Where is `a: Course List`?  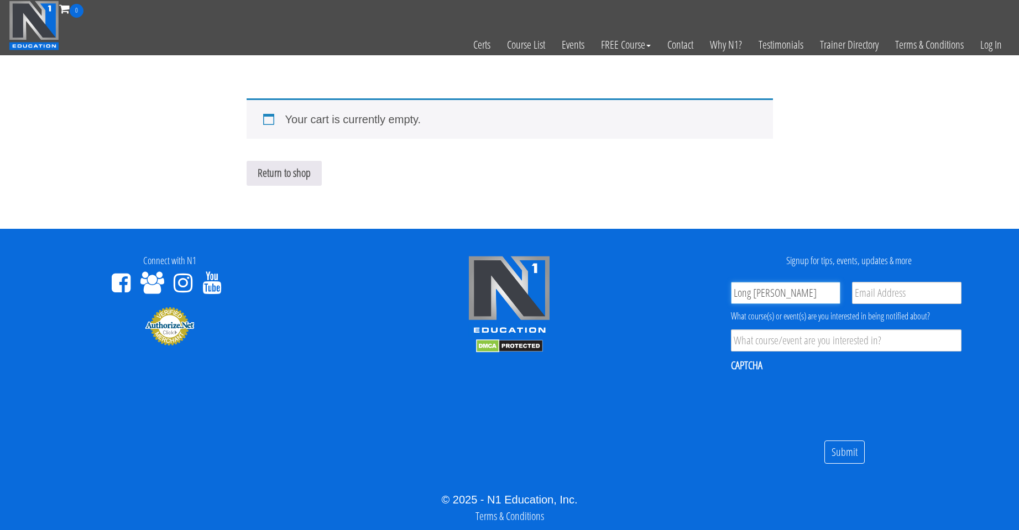 a: Course List is located at coordinates (526, 45).